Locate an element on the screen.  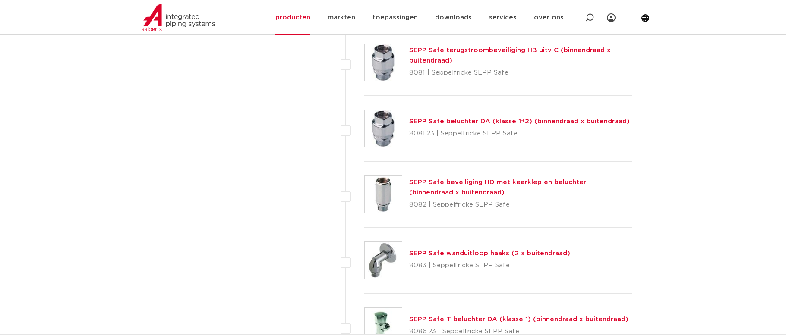
a: SEPP Safe wanduitloop haaks (2 x buitendraad) is located at coordinates (489, 253).